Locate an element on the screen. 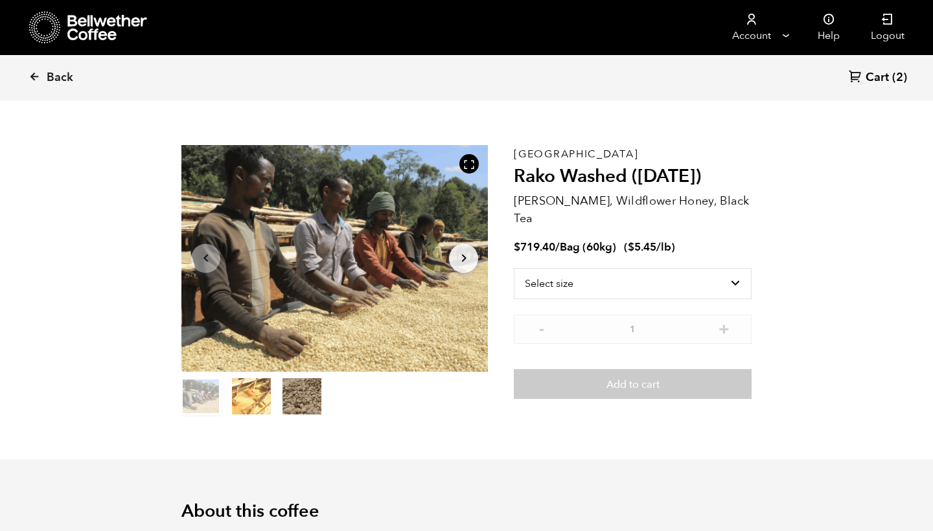 This screenshot has height=531, width=933. bdi: 719.40 is located at coordinates (535, 247).